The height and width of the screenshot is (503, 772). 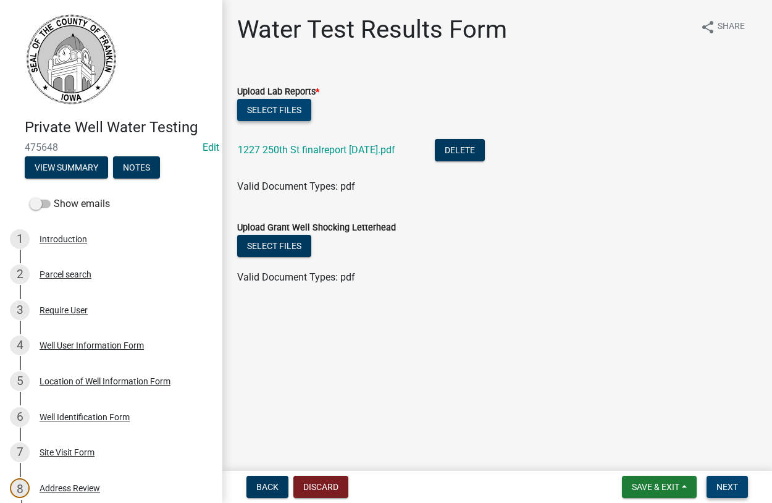 I want to click on div: Require User, so click(x=64, y=310).